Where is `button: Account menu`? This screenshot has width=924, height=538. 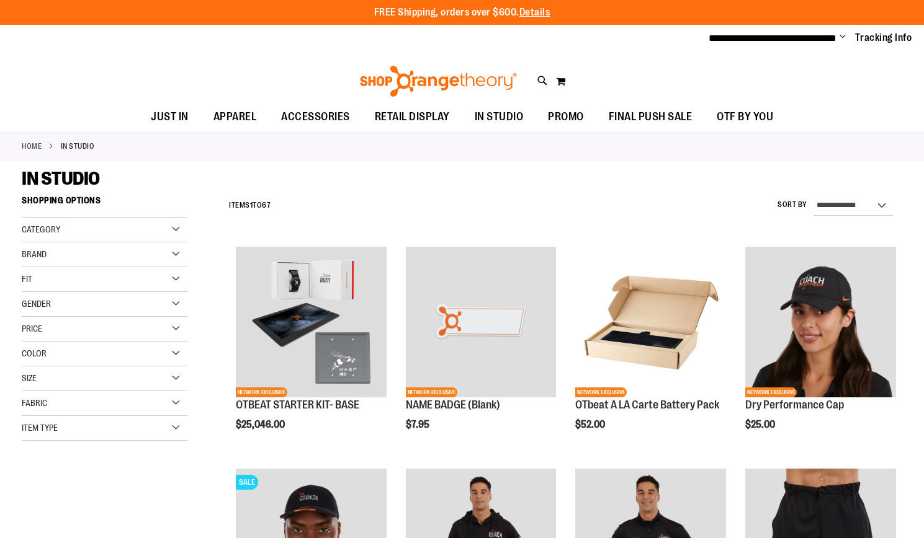
button: Account menu is located at coordinates (842, 38).